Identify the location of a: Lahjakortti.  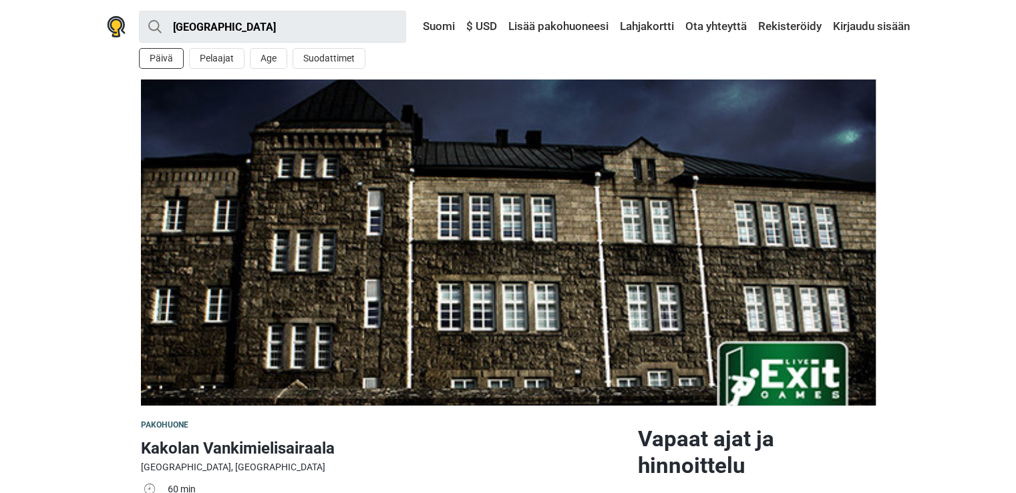
(647, 27).